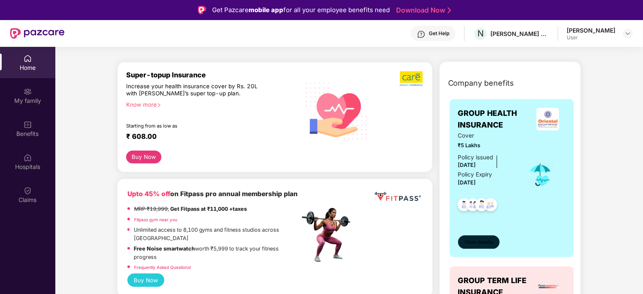  Describe the element at coordinates (195, 126) in the screenshot. I see `div: Starting from as low as` at that location.